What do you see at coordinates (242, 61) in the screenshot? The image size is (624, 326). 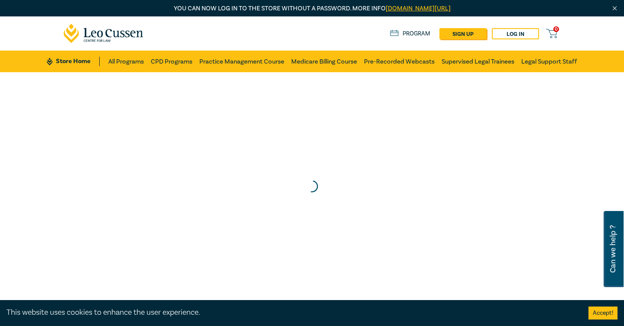 I see `a: Practice Management Course` at bounding box center [242, 61].